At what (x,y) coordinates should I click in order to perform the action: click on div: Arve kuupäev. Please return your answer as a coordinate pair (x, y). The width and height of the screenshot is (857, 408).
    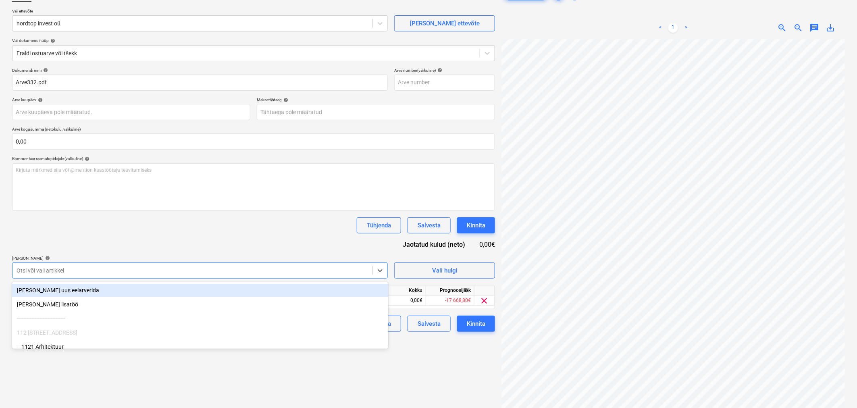
    Looking at the image, I should click on (131, 100).